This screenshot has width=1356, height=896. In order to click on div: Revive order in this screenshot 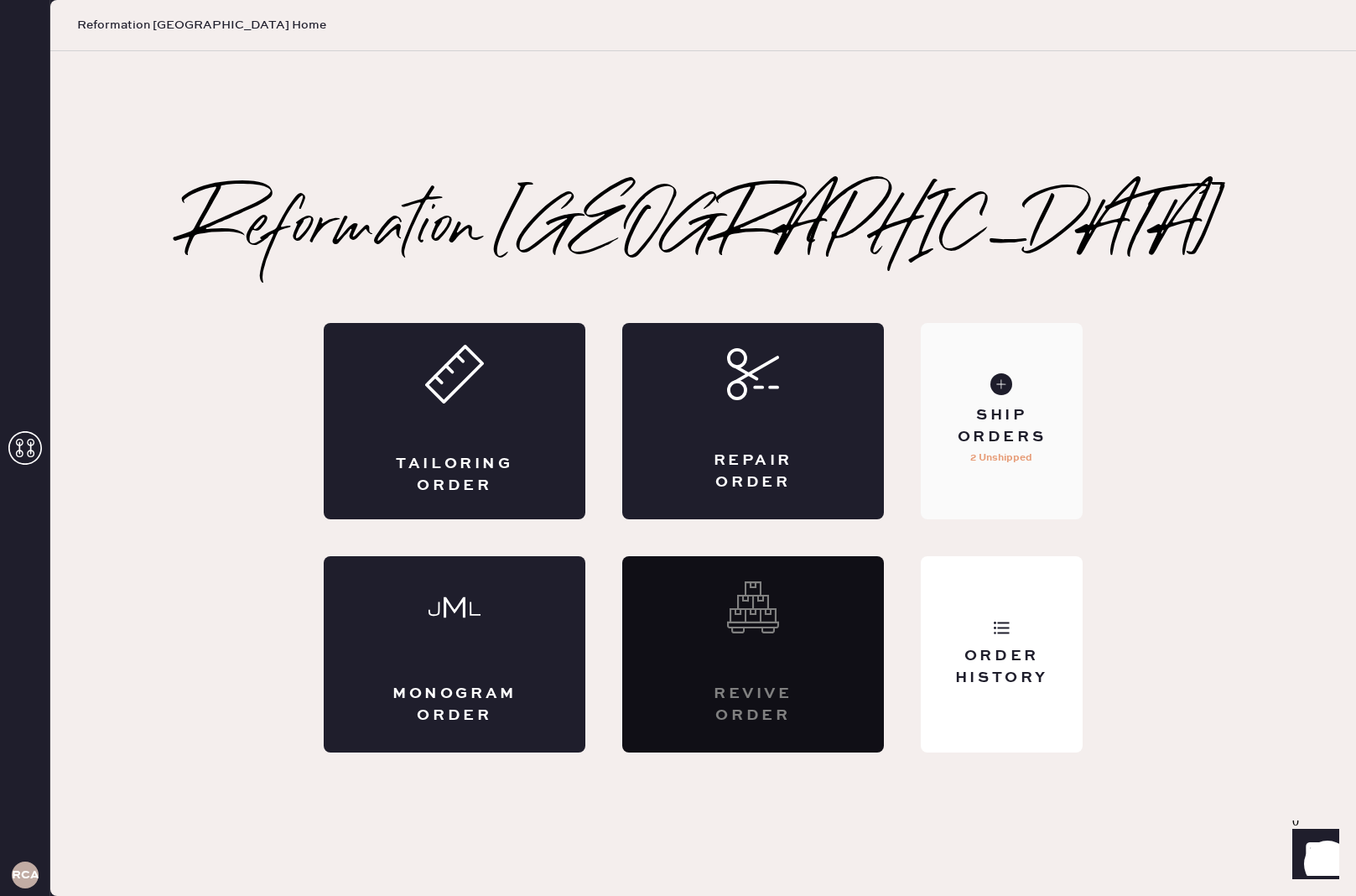, I will do `click(753, 704)`.